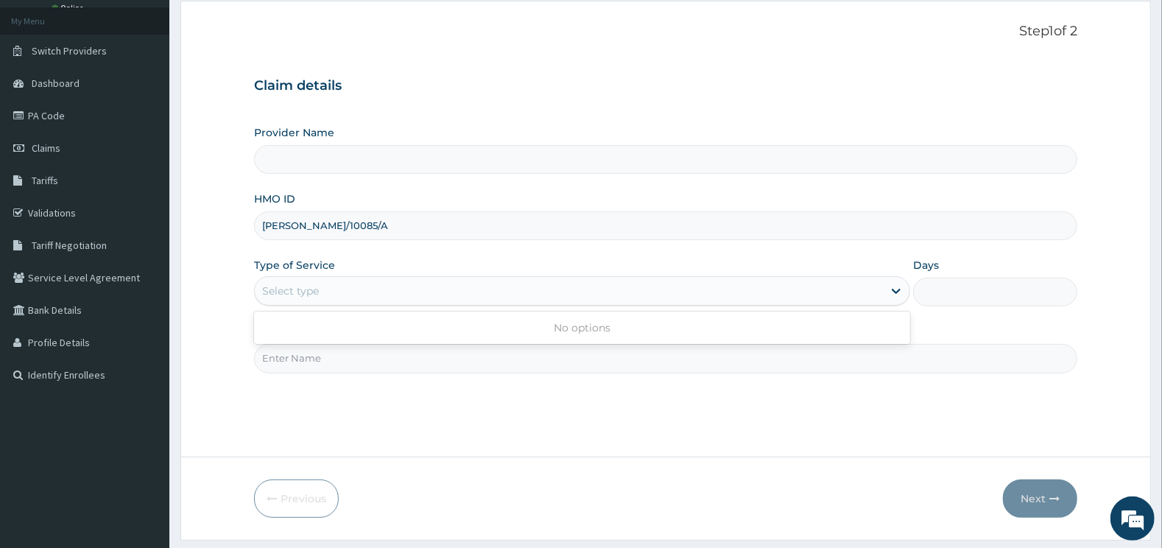 This screenshot has height=548, width=1162. I want to click on a: Online, so click(69, 8).